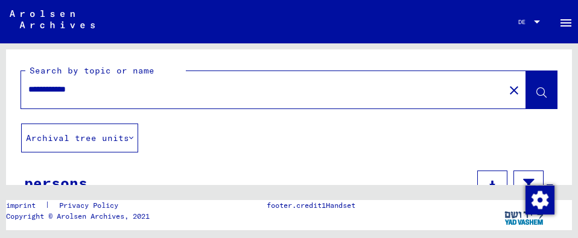 Image resolution: width=578 pixels, height=238 pixels. I want to click on mat-icon: close, so click(514, 90).